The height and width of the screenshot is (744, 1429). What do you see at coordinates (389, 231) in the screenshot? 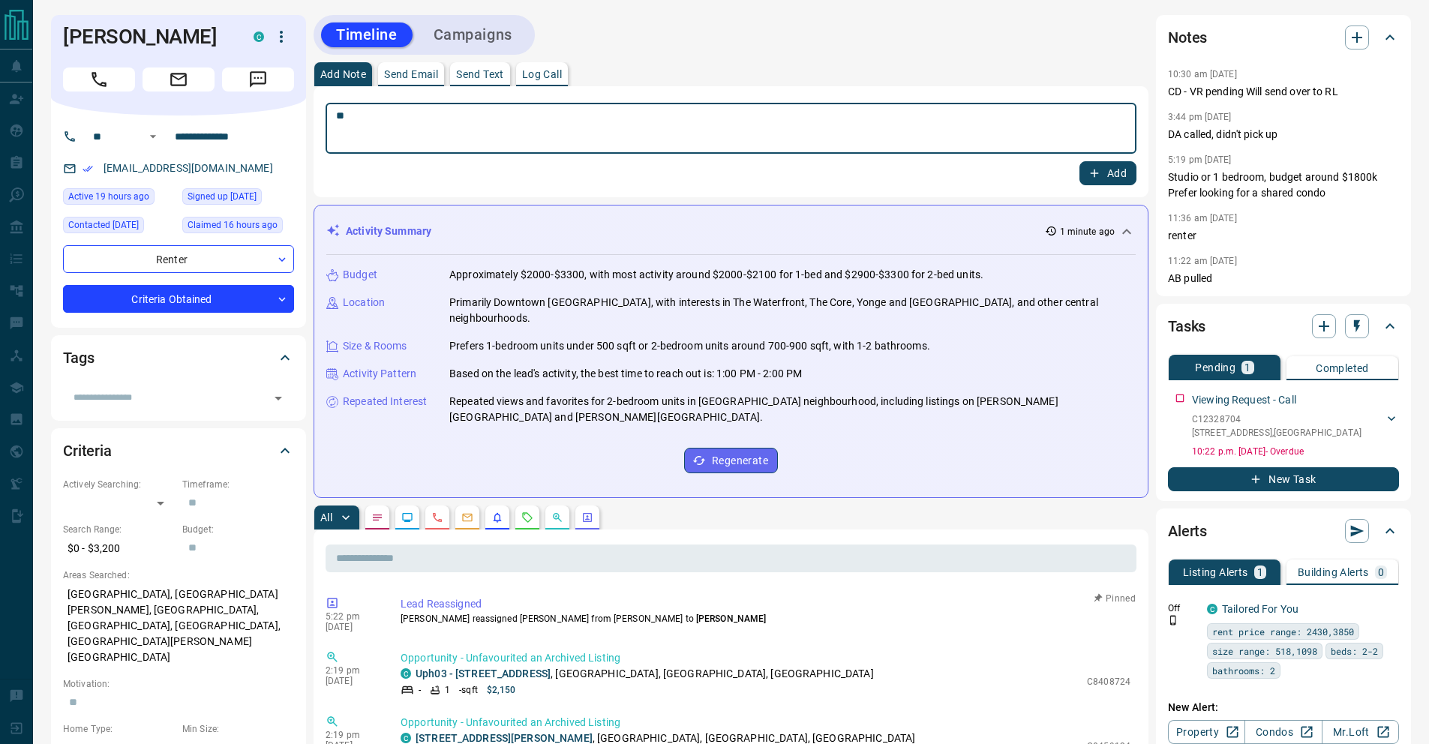
I see `p: Activity Summary` at bounding box center [389, 231].